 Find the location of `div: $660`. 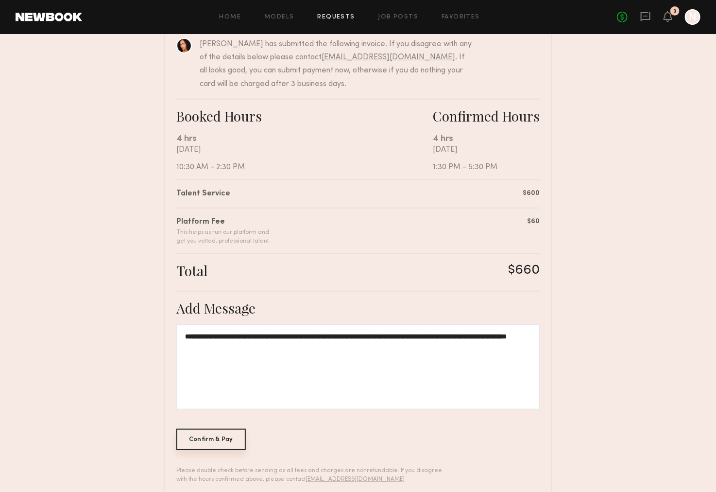

div: $660 is located at coordinates (524, 270).